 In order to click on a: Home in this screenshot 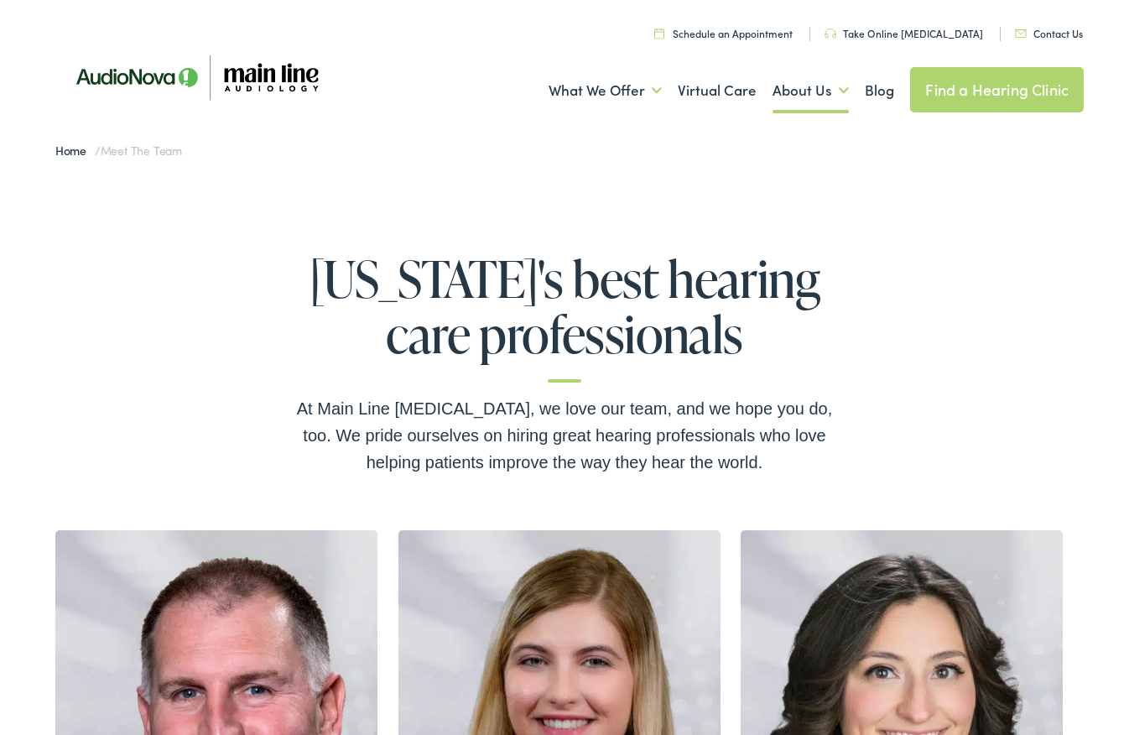, I will do `click(75, 150)`.